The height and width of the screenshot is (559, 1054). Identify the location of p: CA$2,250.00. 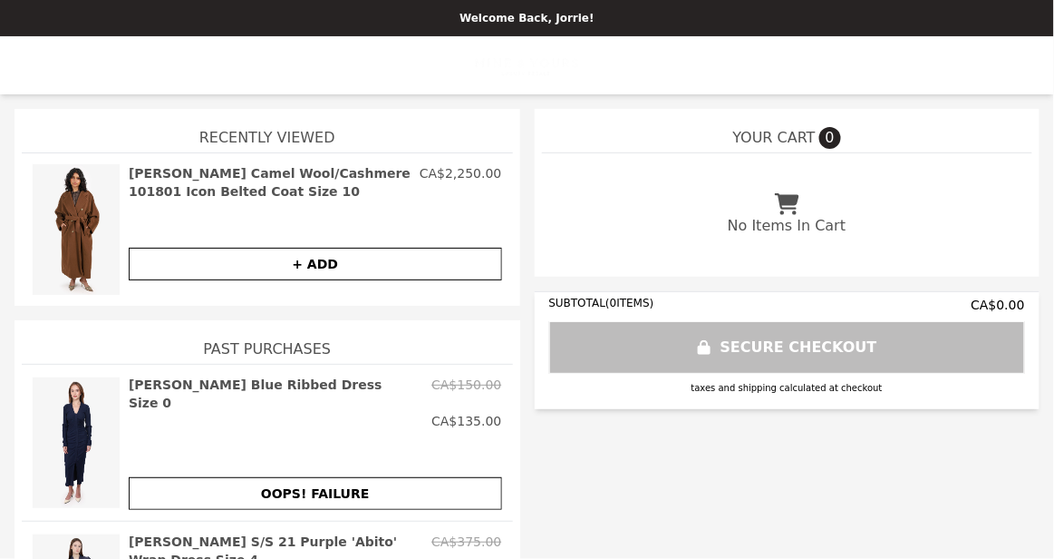
(461, 182).